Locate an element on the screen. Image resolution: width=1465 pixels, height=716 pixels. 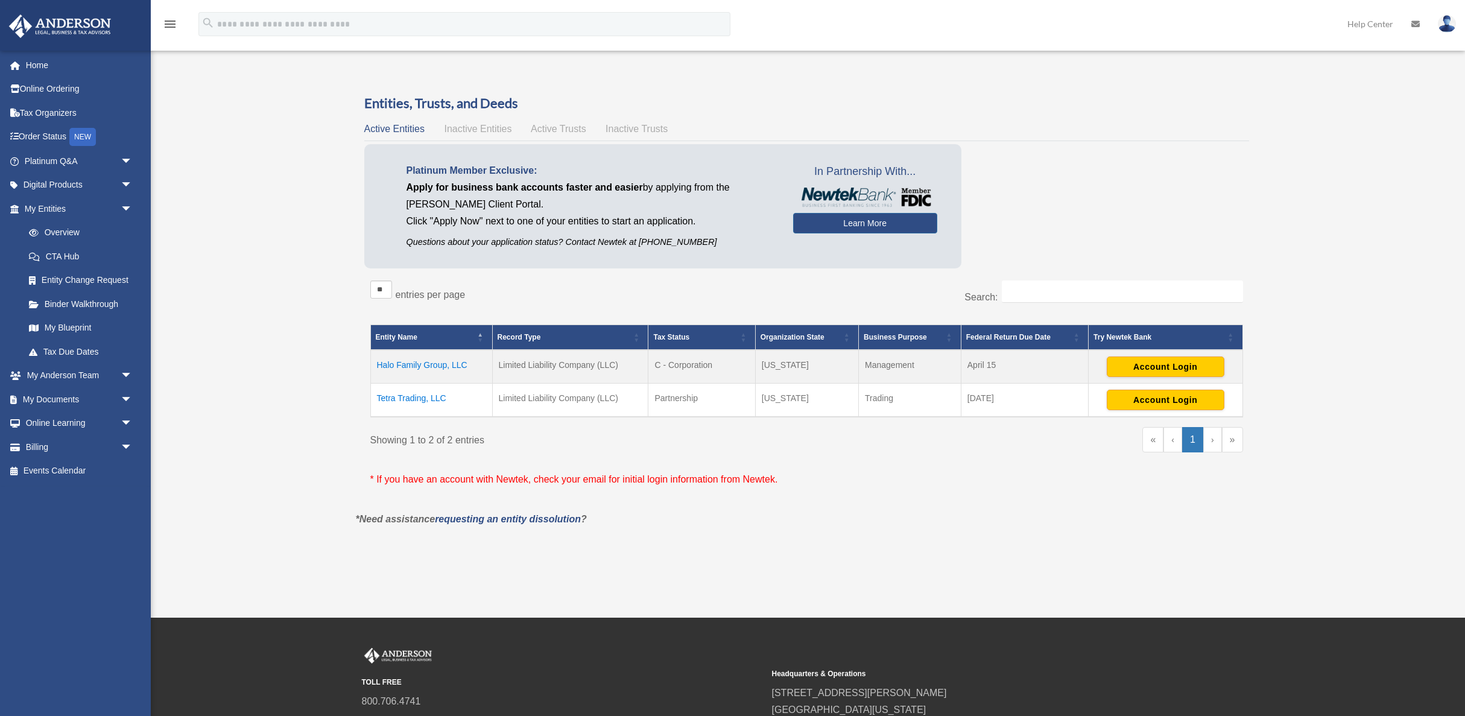
span: Inactive Trusts is located at coordinates (636, 128).